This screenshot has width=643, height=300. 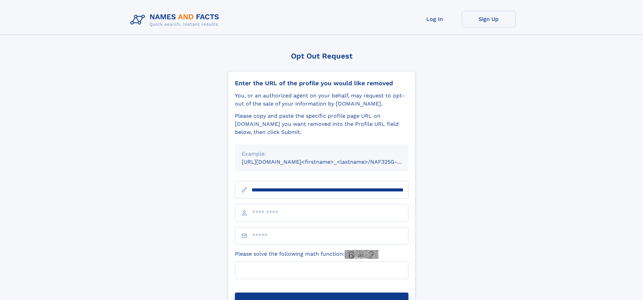 What do you see at coordinates (489, 19) in the screenshot?
I see `a: Sign Up` at bounding box center [489, 19].